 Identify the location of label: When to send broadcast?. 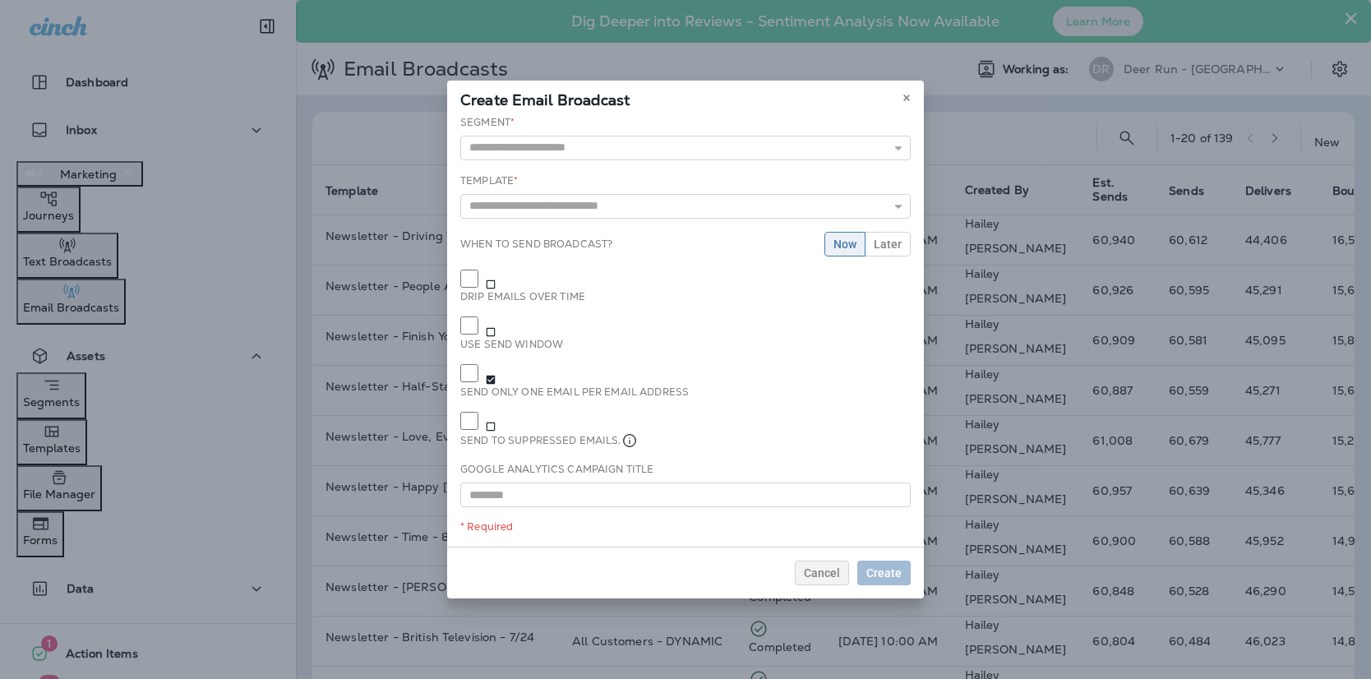
(536, 244).